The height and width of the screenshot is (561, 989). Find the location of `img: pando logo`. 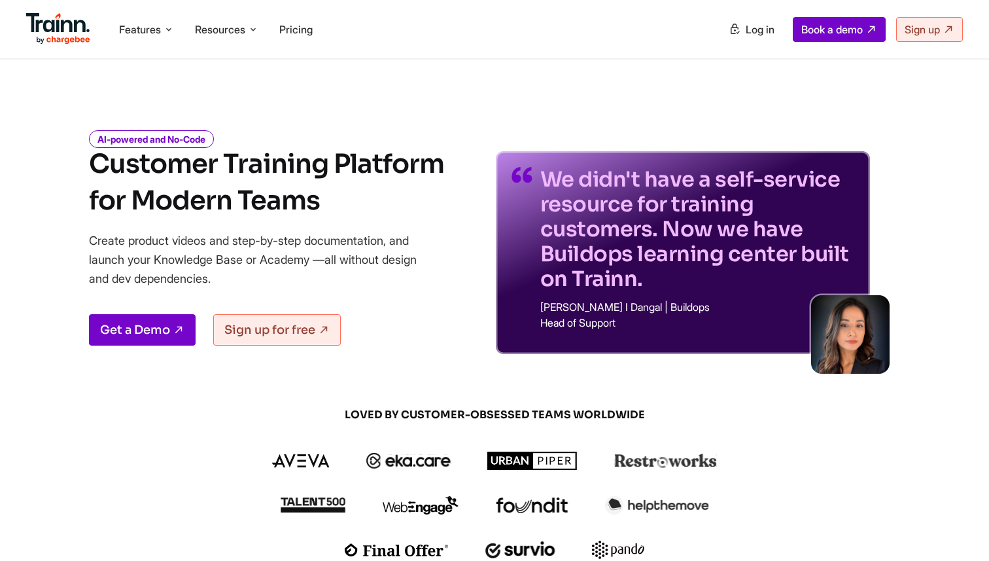

img: pando logo is located at coordinates (618, 550).